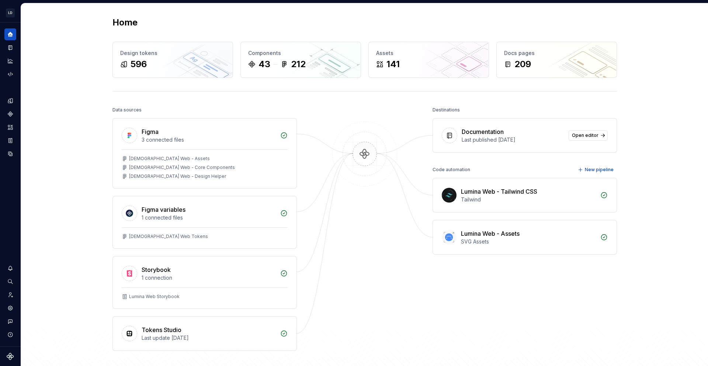  What do you see at coordinates (172, 60) in the screenshot?
I see `a: Design tokens596` at bounding box center [172, 60].